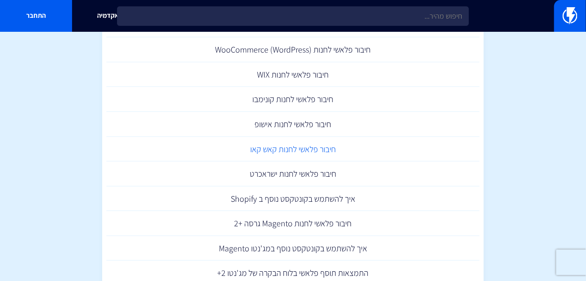 The width and height of the screenshot is (586, 281). Describe the element at coordinates (293, 124) in the screenshot. I see `a: חיבור פלאשי לחנות אישופ` at that location.